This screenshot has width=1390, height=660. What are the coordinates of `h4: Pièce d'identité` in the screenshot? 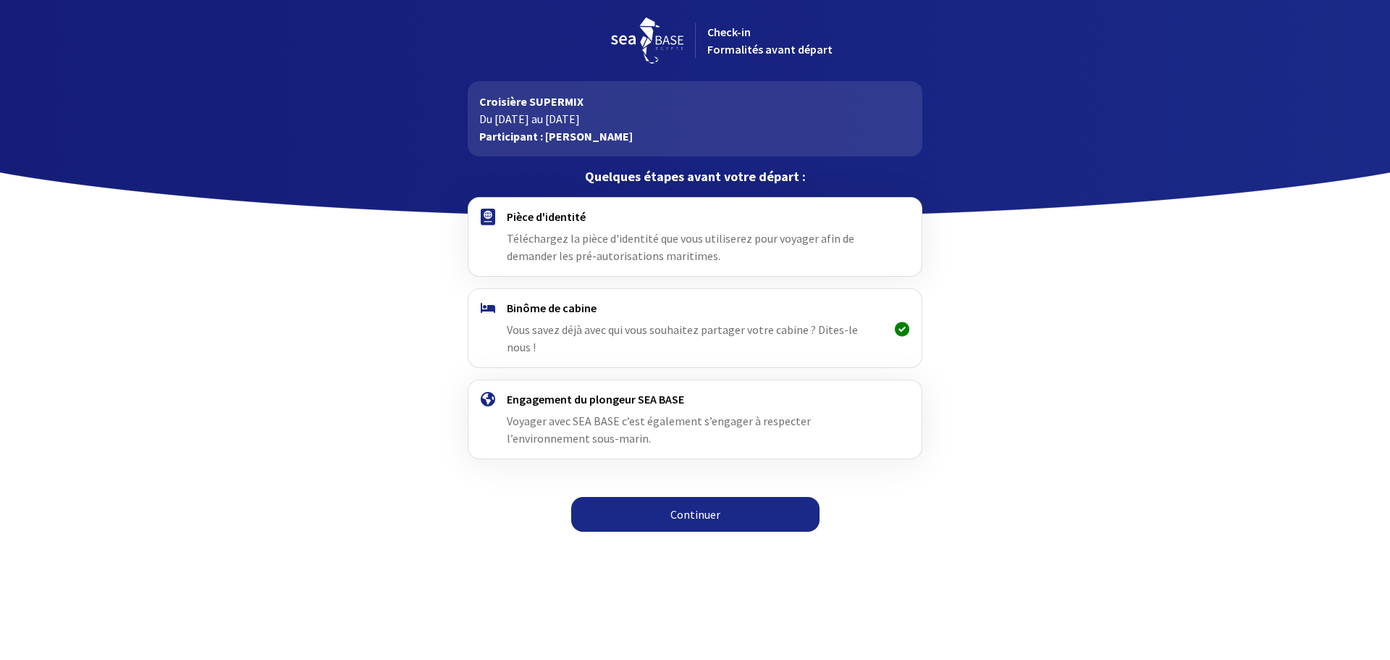 It's located at (694, 216).